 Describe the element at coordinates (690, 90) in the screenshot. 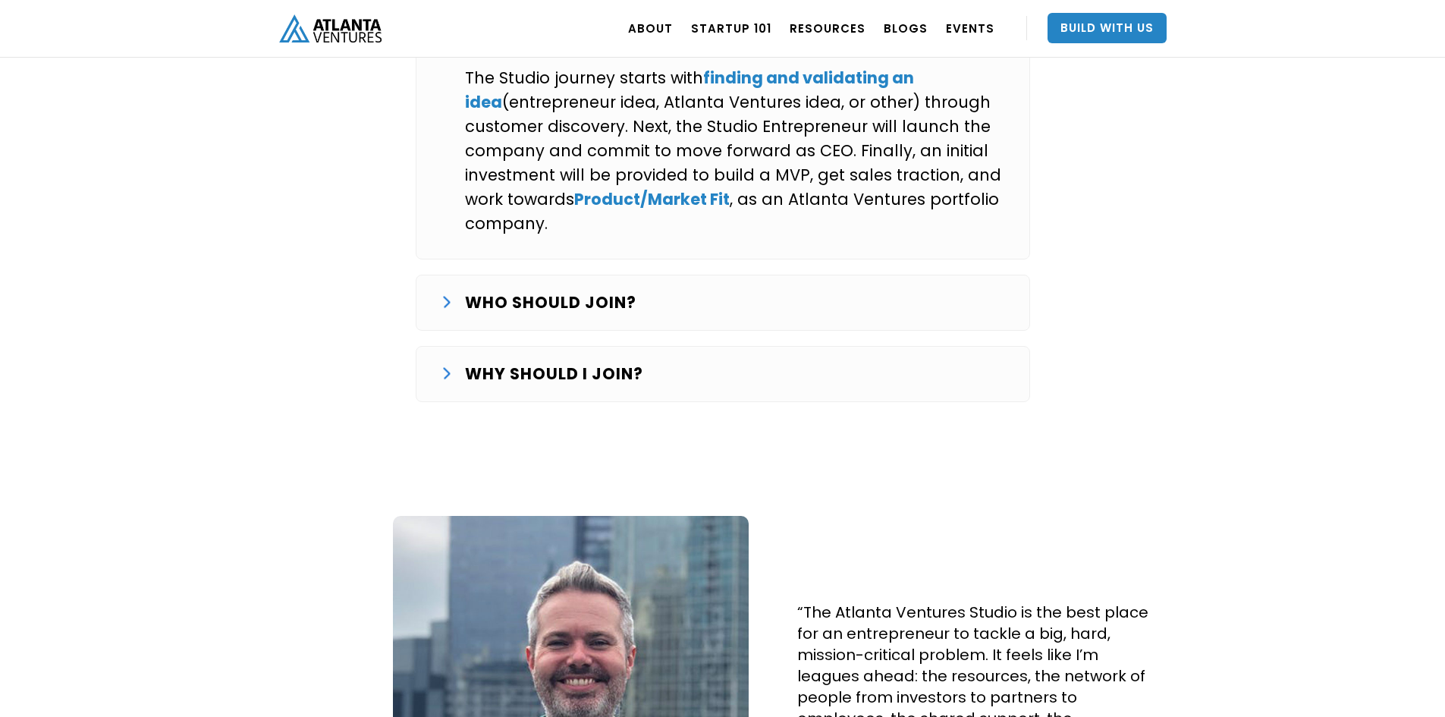

I see `a: finding and validating an idea` at that location.